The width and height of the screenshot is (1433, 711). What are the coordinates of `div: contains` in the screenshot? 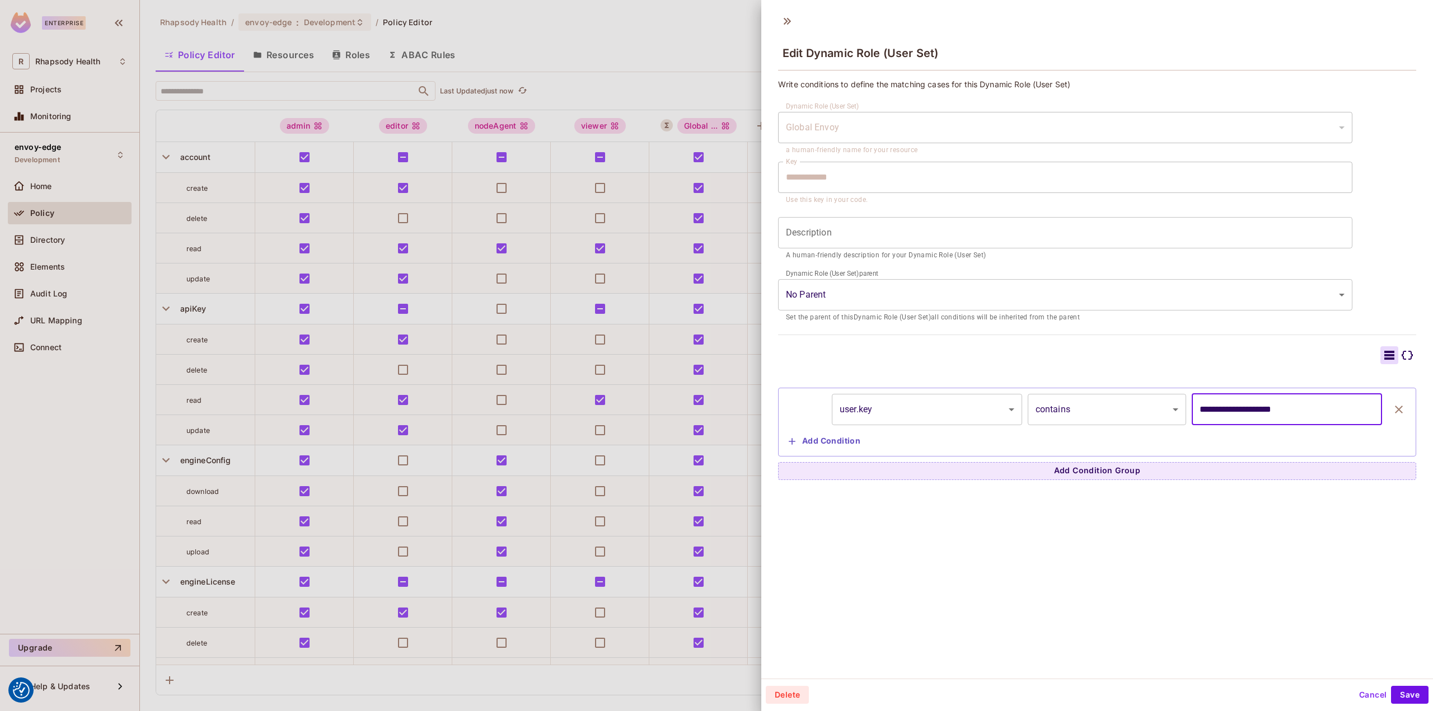 It's located at (1107, 410).